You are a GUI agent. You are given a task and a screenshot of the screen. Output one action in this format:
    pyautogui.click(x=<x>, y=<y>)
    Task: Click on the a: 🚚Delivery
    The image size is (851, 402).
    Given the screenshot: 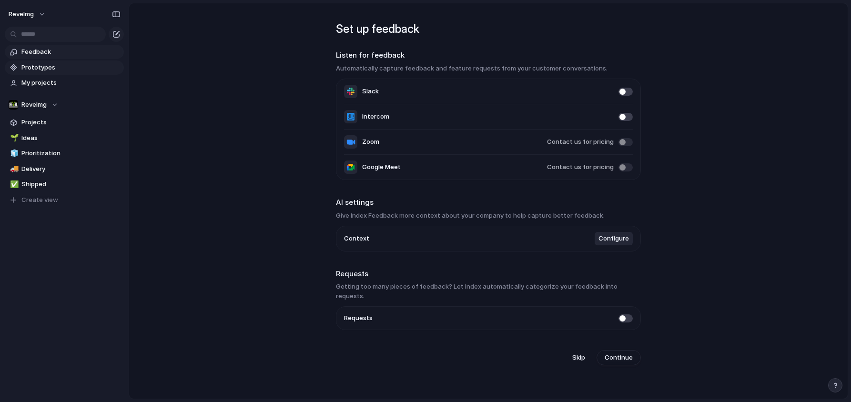 What is the action you would take?
    pyautogui.click(x=64, y=169)
    